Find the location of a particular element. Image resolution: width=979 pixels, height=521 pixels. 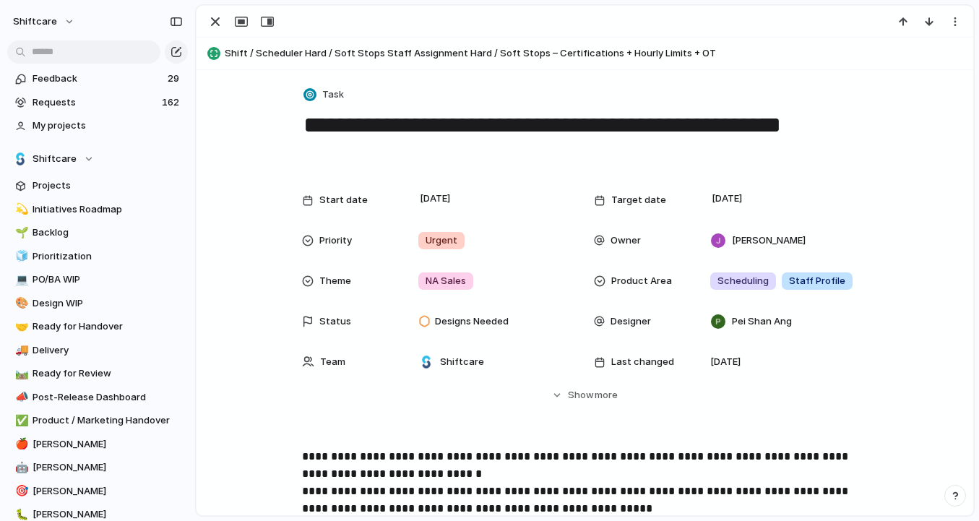

div: 🛤️Ready for Review is located at coordinates (98, 374).